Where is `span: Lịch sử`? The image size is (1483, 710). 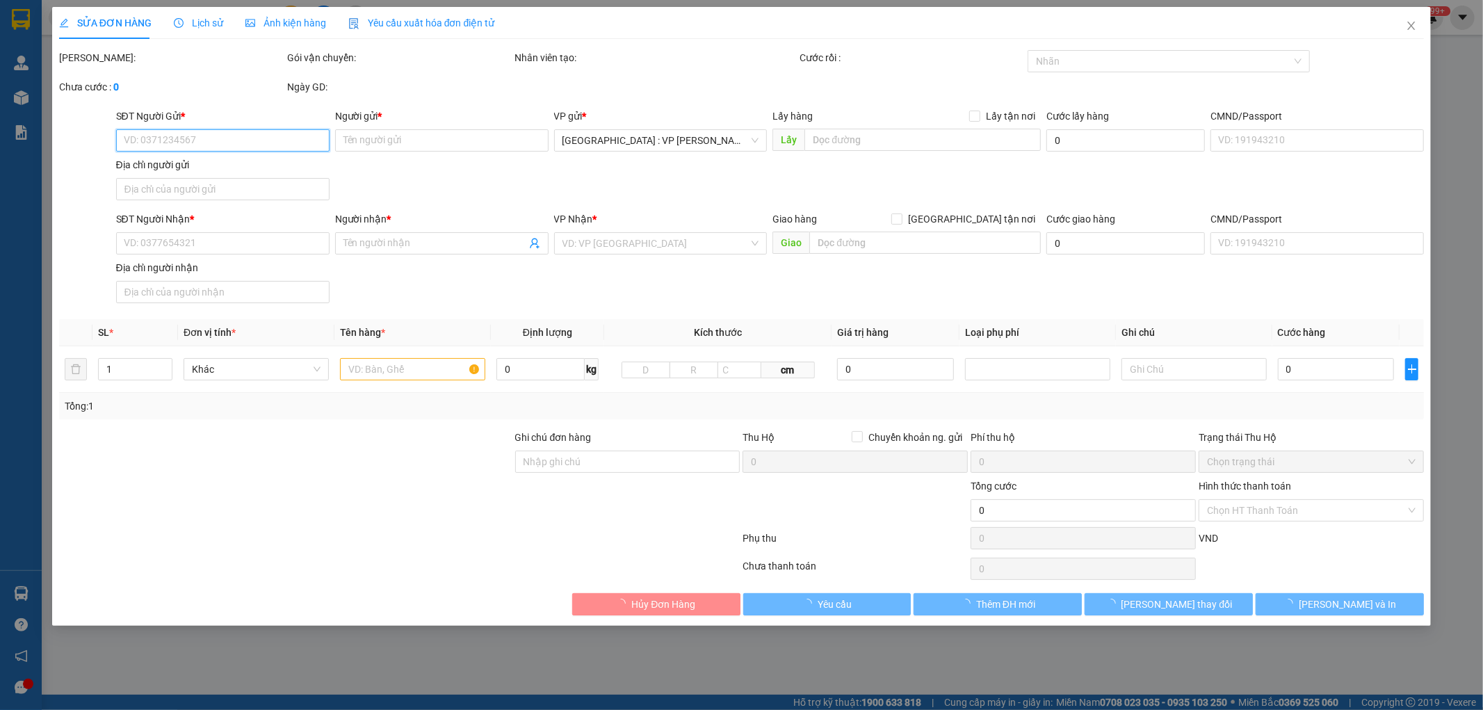 span: Lịch sử is located at coordinates (198, 23).